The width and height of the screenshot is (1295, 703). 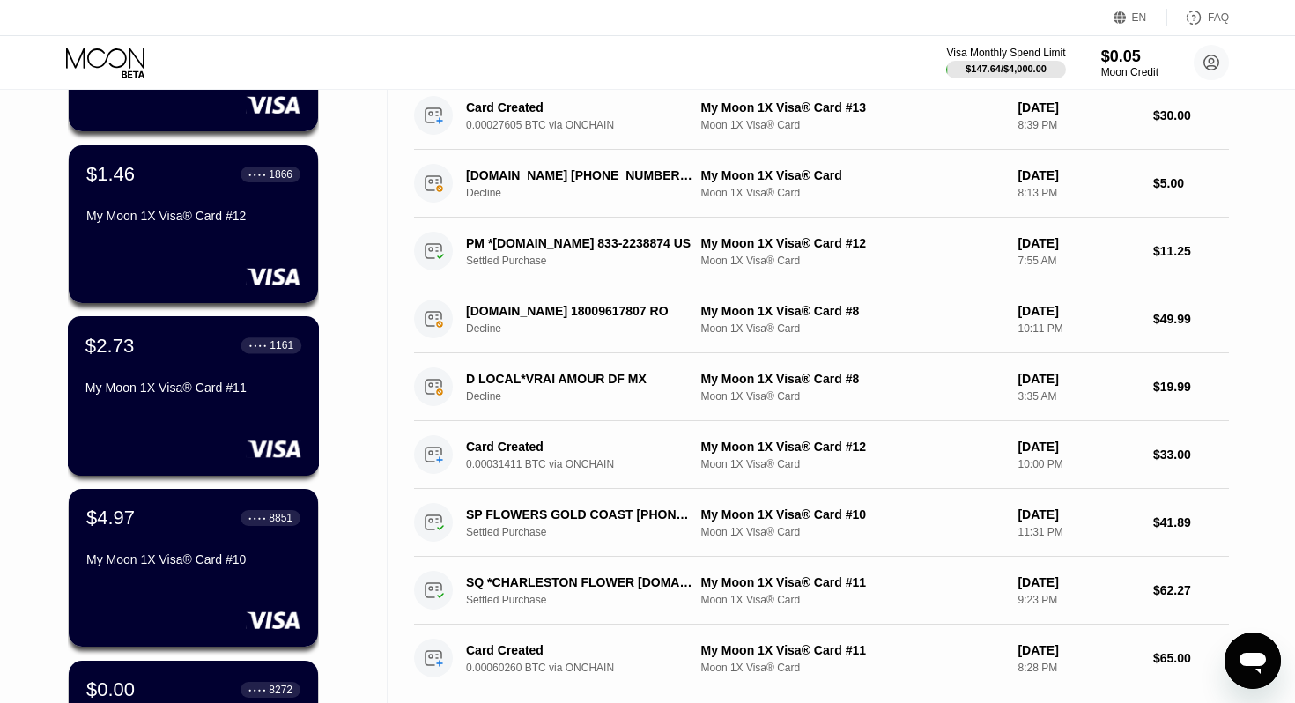 What do you see at coordinates (1140, 18) in the screenshot?
I see `div: EN` at bounding box center [1140, 18].